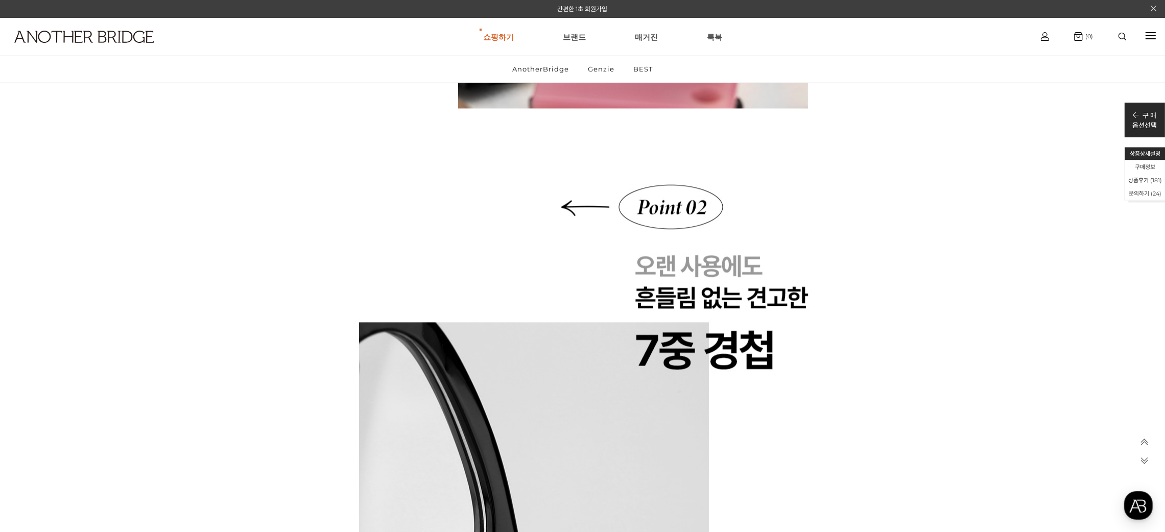  What do you see at coordinates (92, 49) in the screenshot?
I see `a: logo` at bounding box center [92, 49].